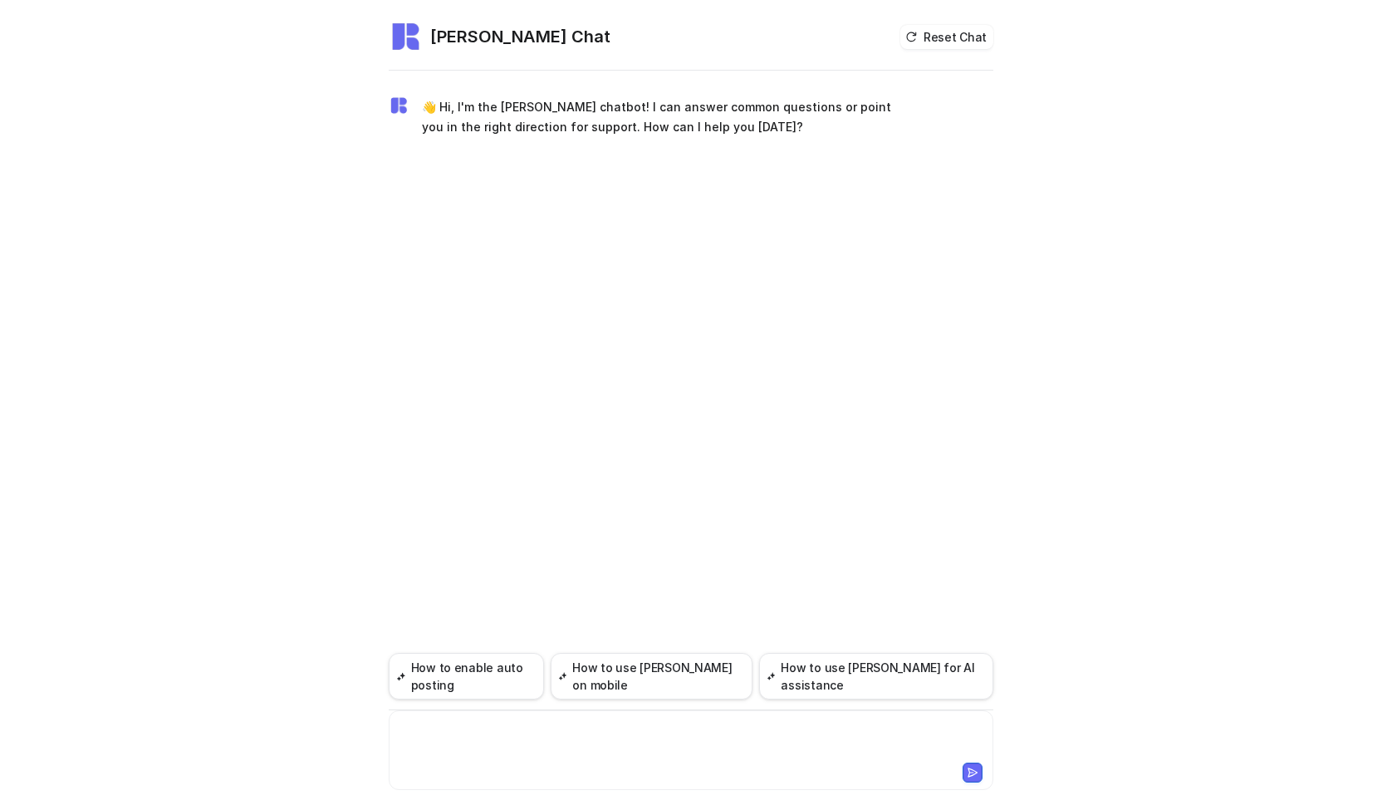 The height and width of the screenshot is (810, 1382). Describe the element at coordinates (466, 676) in the screenshot. I see `button: How to enable auto posting` at that location.